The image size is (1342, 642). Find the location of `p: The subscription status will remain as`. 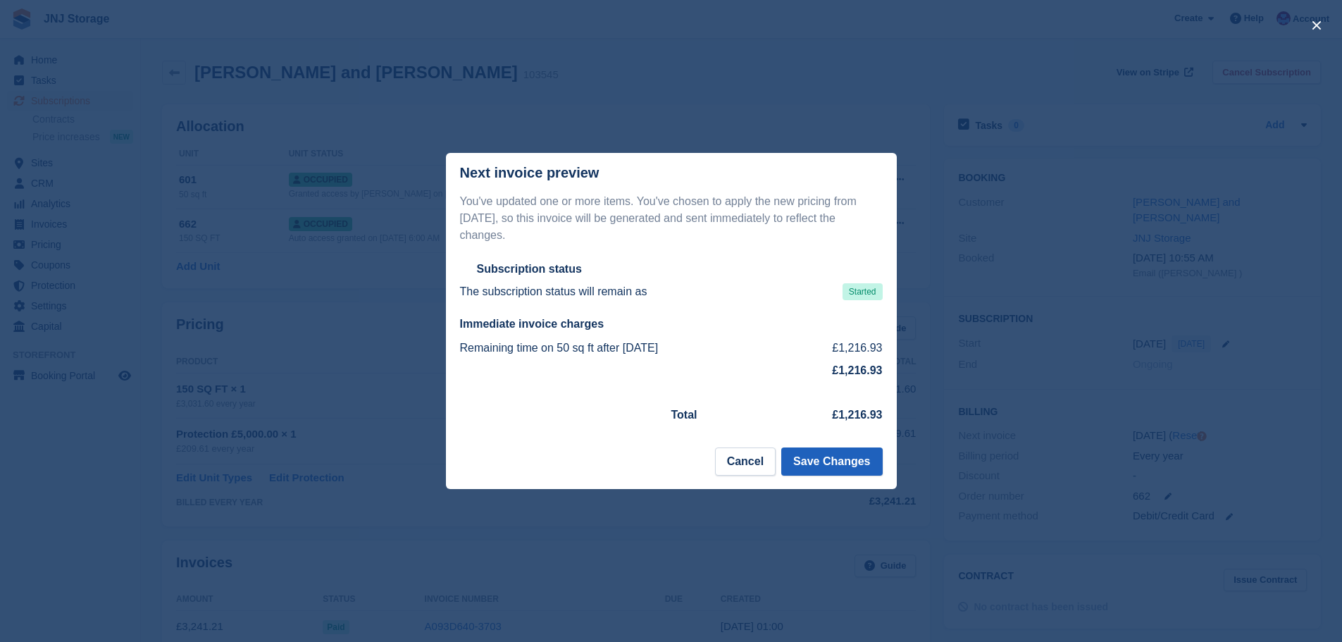

p: The subscription status will remain as is located at coordinates (554, 292).